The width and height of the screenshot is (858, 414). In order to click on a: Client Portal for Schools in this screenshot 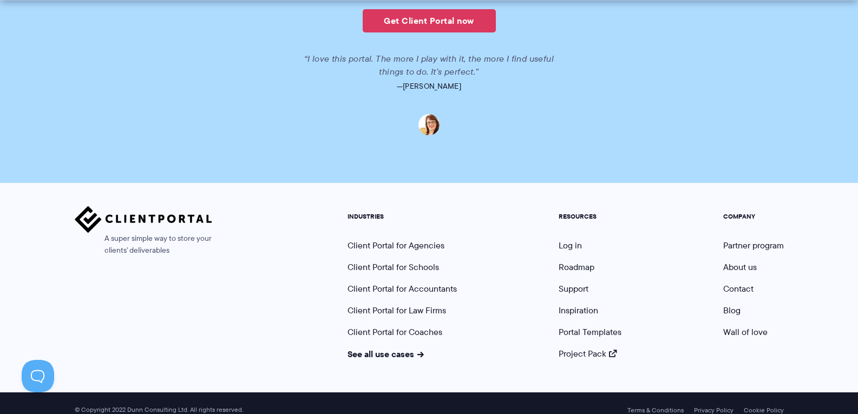, I will do `click(393, 267)`.